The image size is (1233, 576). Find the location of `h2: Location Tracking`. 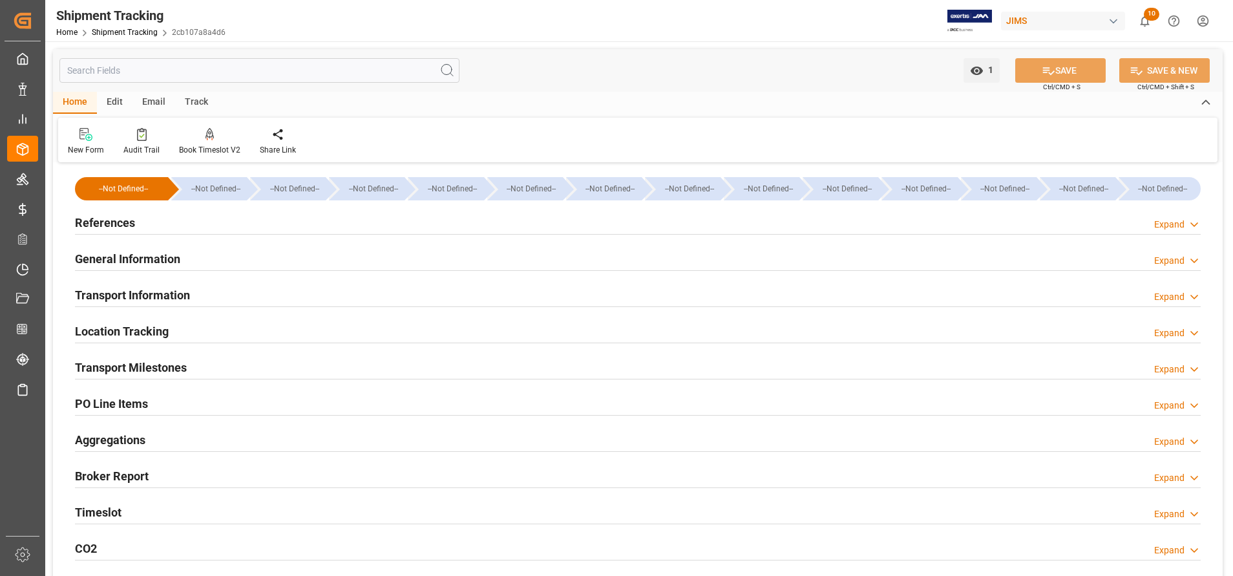

h2: Location Tracking is located at coordinates (121, 331).